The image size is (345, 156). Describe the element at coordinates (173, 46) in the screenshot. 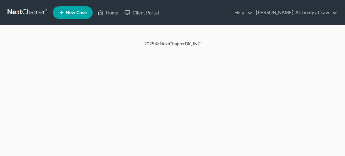

I see `div: 2025 © NextChapterBK, INC` at that location.